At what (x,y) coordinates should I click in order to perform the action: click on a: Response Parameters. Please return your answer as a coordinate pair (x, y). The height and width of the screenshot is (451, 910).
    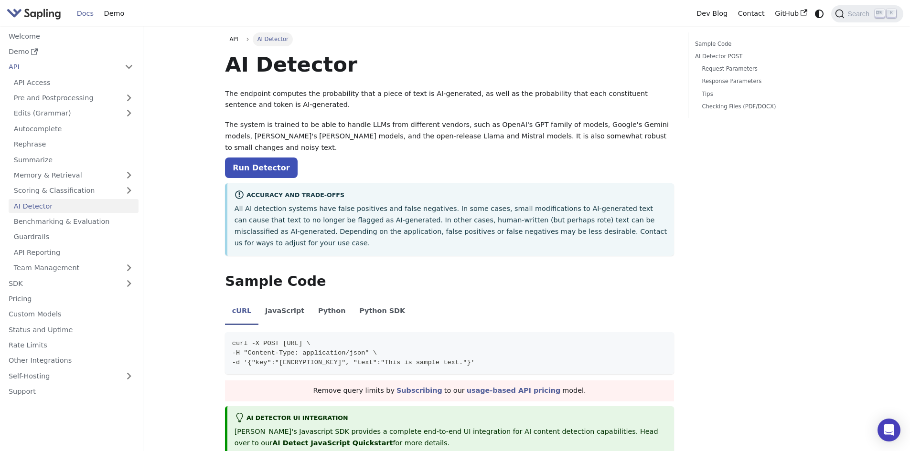
    Looking at the image, I should click on (761, 81).